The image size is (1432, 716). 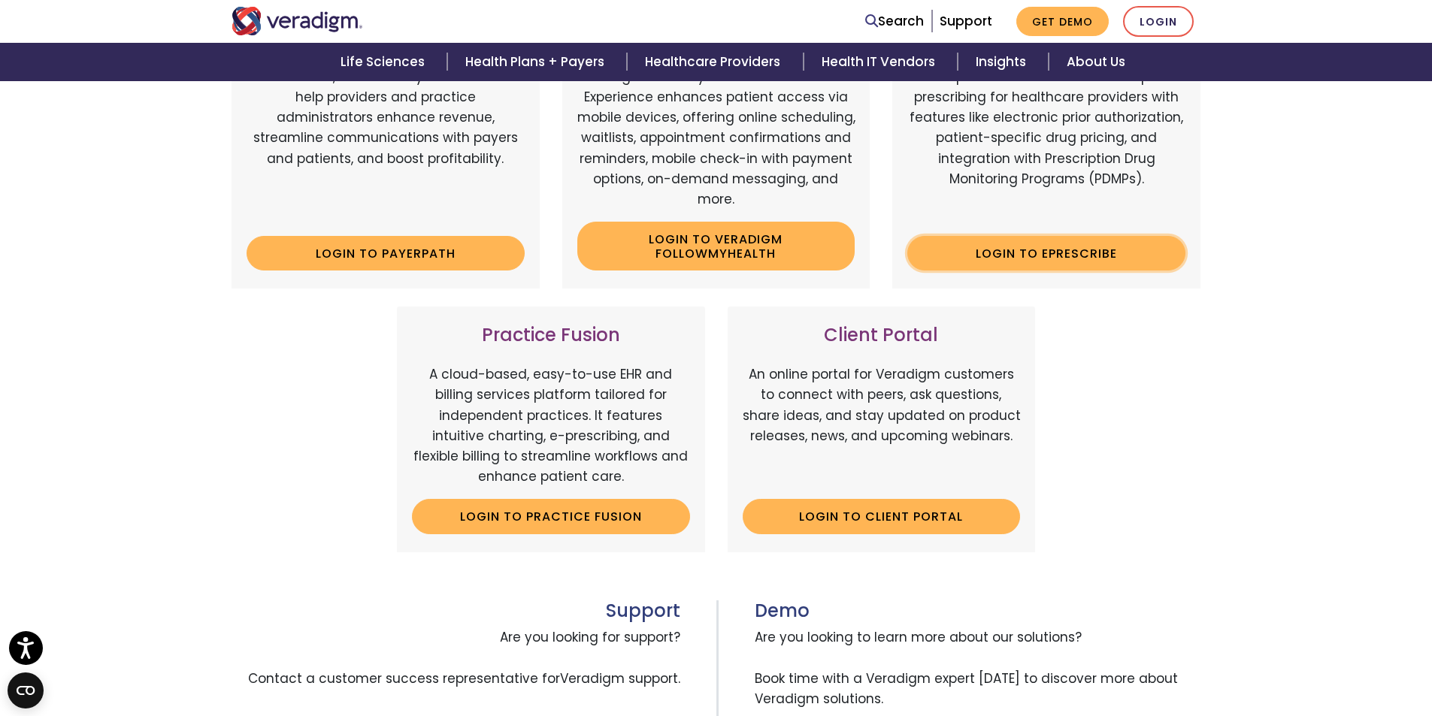 What do you see at coordinates (385, 62) in the screenshot?
I see `a: Life Sciences` at bounding box center [385, 62].